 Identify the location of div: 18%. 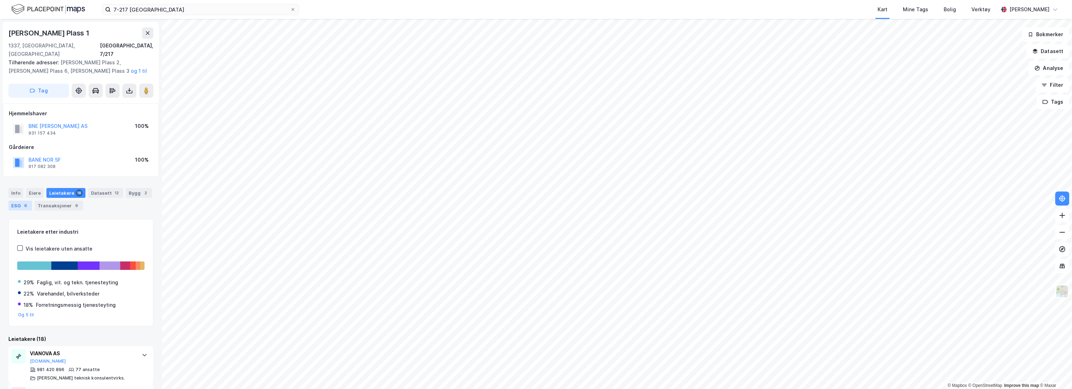
(28, 305).